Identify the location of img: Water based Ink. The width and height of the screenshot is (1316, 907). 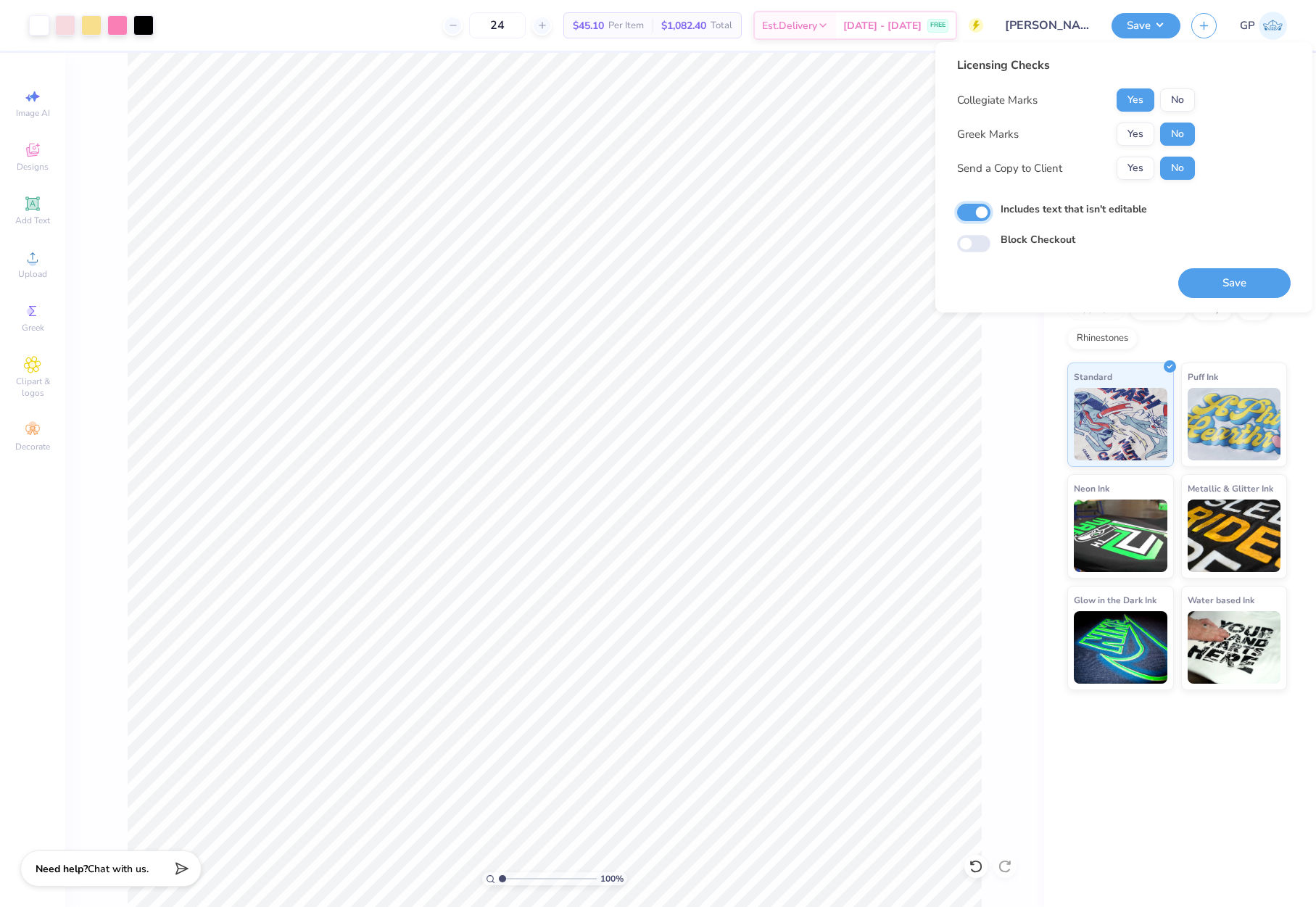
(1235, 648).